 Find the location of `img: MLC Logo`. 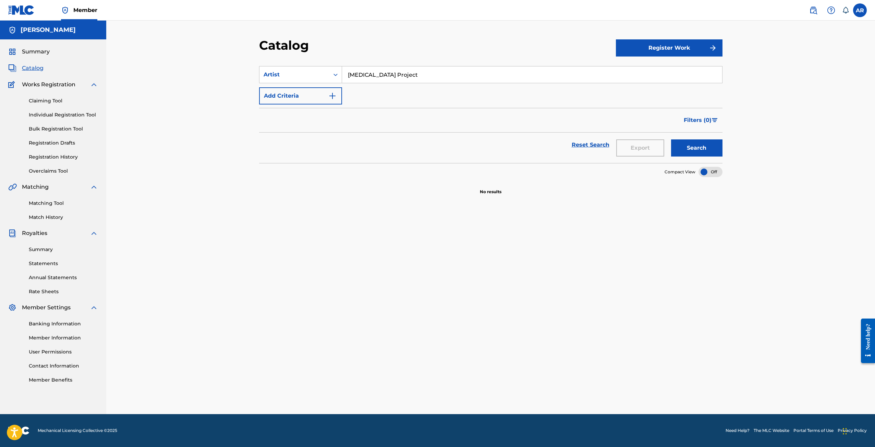

img: MLC Logo is located at coordinates (21, 10).